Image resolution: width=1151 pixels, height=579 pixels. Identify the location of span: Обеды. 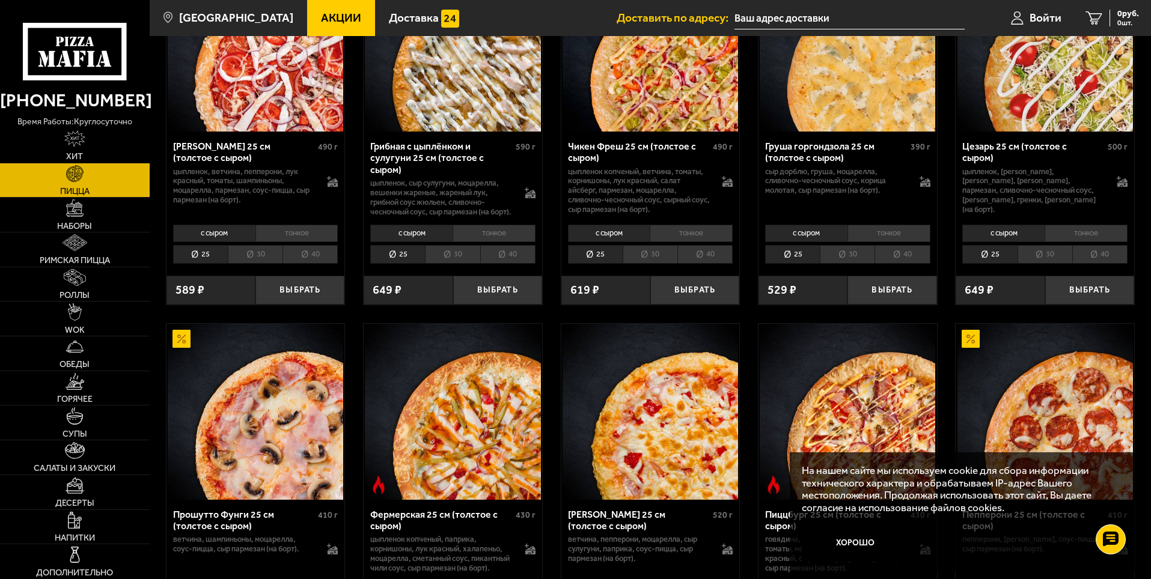
(74, 364).